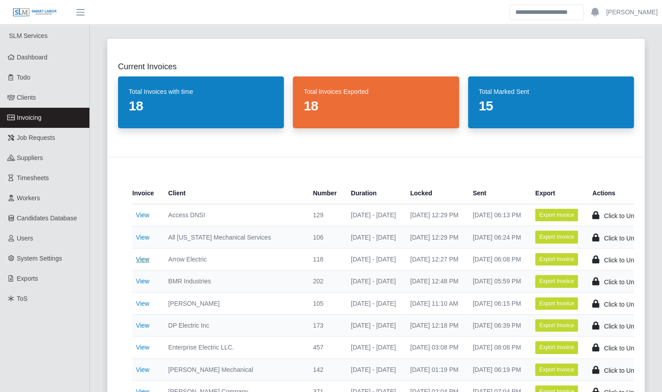 The image size is (662, 392). Describe the element at coordinates (325, 193) in the screenshot. I see `th: Number` at that location.